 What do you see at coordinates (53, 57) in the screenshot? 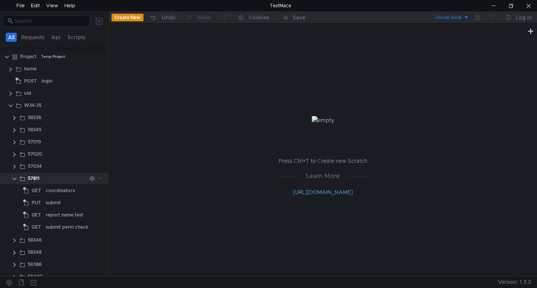
I see `div: Temp Project` at bounding box center [53, 57].